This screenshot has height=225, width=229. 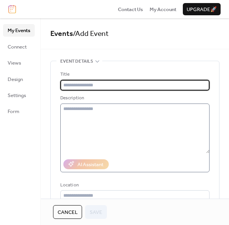 I want to click on a: Settings, so click(x=19, y=95).